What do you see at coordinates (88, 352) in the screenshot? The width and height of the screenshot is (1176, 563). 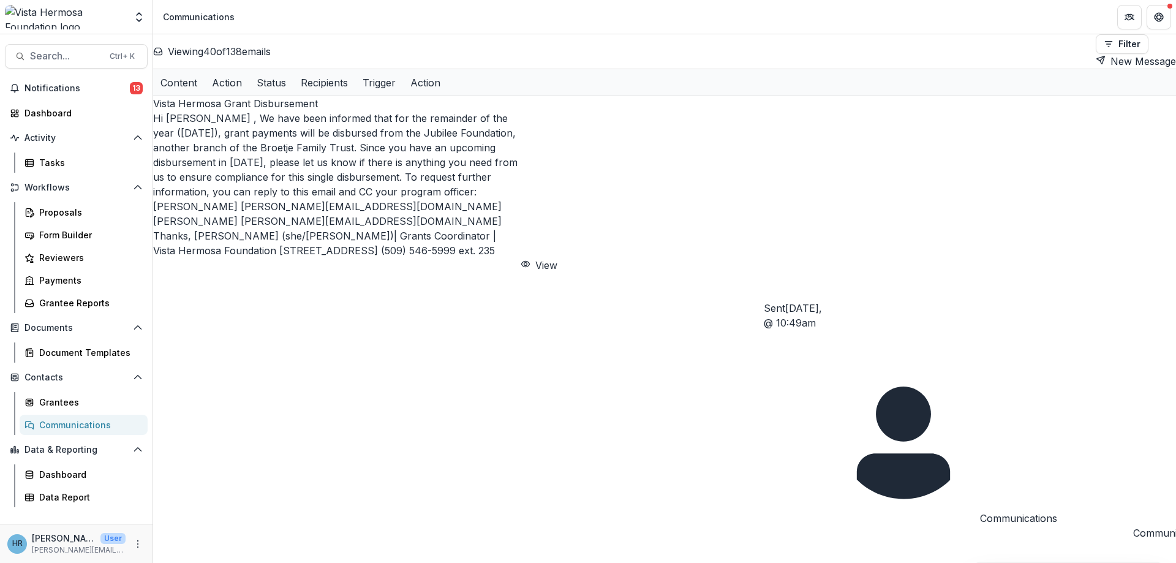 I see `div: Document Templates` at bounding box center [88, 352].